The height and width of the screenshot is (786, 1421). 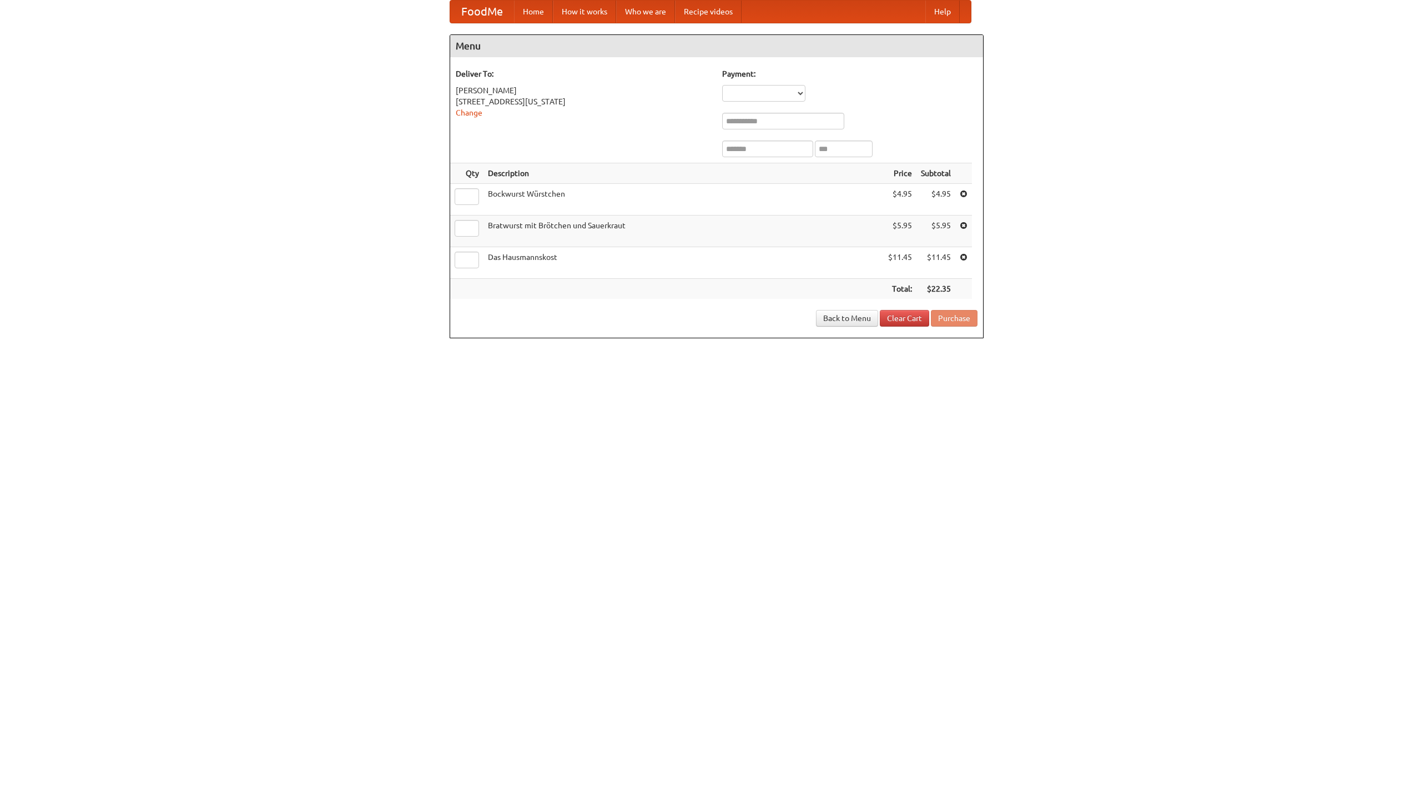 I want to click on a: Home, so click(x=534, y=12).